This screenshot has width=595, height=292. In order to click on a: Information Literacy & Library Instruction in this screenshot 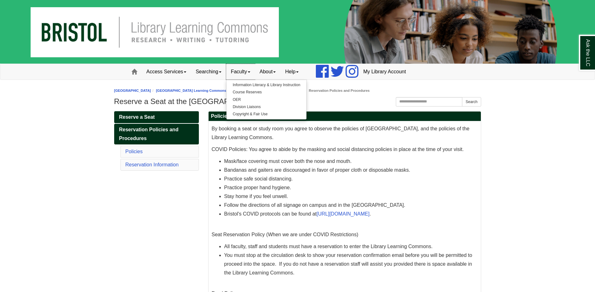, I will do `click(266, 85)`.